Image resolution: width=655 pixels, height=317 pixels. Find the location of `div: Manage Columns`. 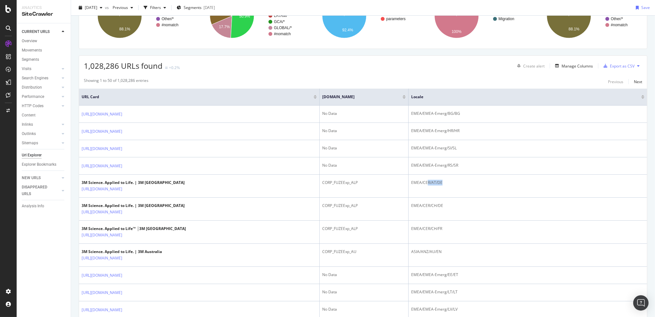

div: Manage Columns is located at coordinates (577, 66).